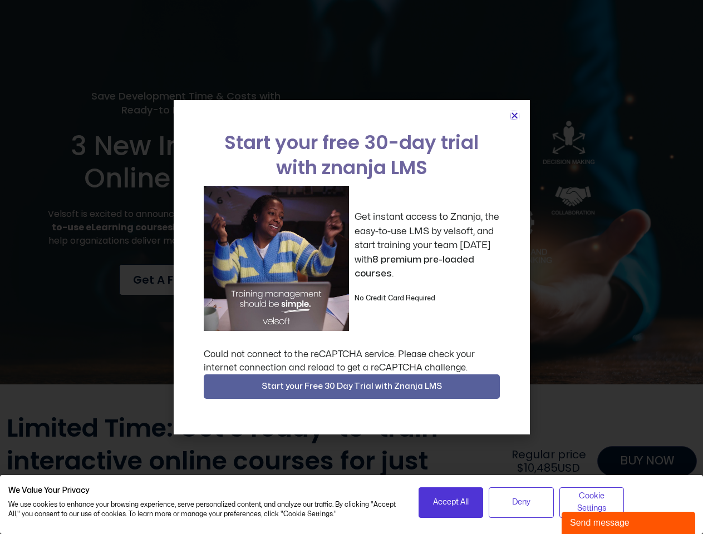 The image size is (703, 534). Describe the element at coordinates (67, 13) in the screenshot. I see `div: Send message` at that location.